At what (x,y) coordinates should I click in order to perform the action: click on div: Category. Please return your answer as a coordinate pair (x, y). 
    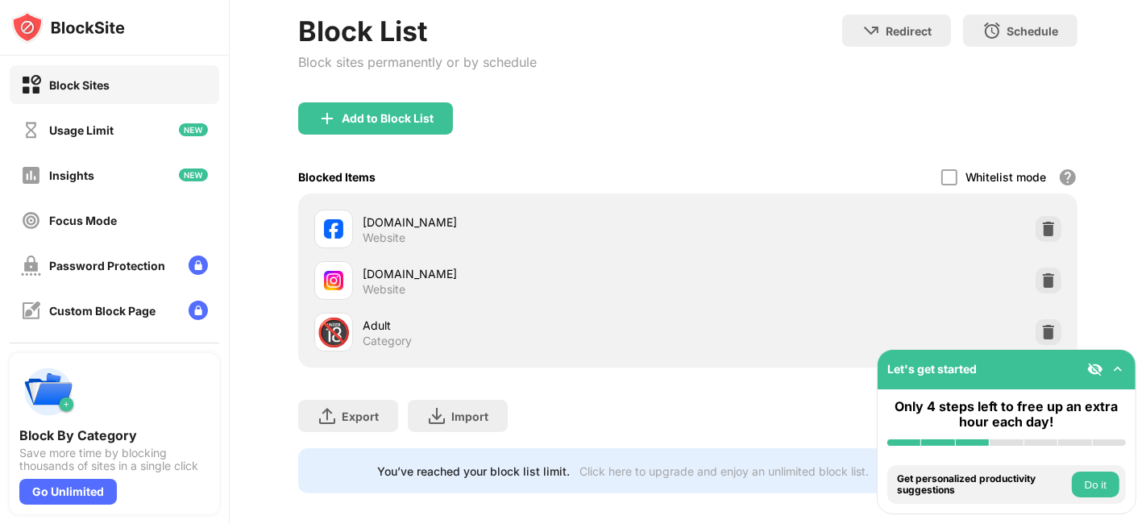
    Looking at the image, I should click on (387, 341).